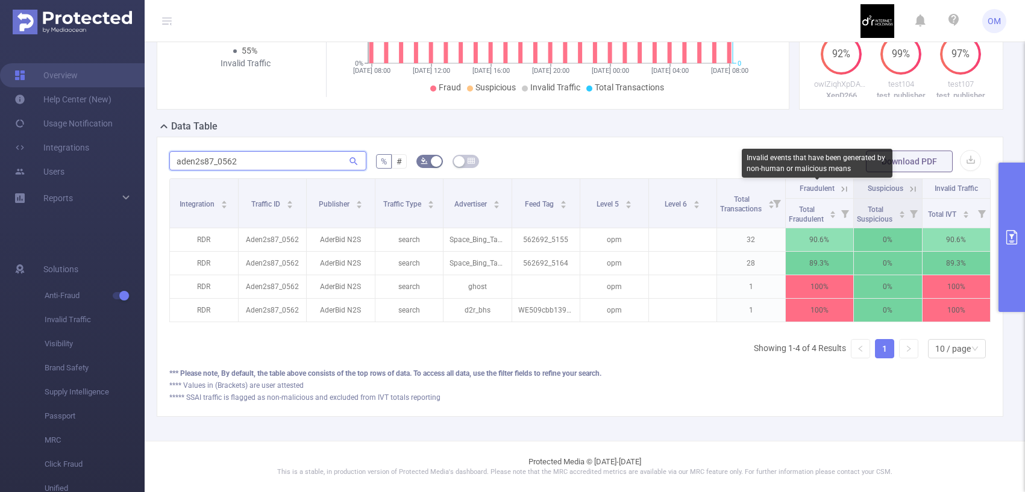  Describe the element at coordinates (751, 310) in the screenshot. I see `p: 1` at that location.